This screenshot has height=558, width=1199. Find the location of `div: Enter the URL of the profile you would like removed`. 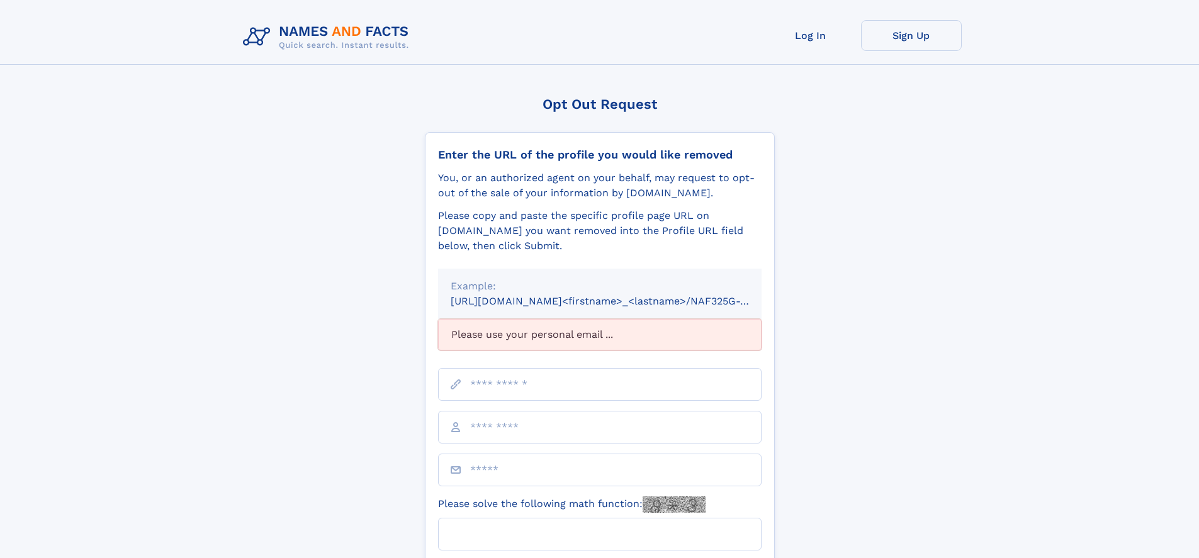

div: Enter the URL of the profile you would like removed is located at coordinates (600, 155).